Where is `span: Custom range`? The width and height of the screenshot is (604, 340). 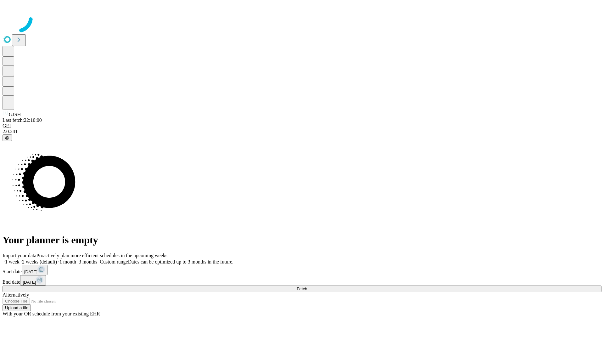 span: Custom range is located at coordinates (114, 262).